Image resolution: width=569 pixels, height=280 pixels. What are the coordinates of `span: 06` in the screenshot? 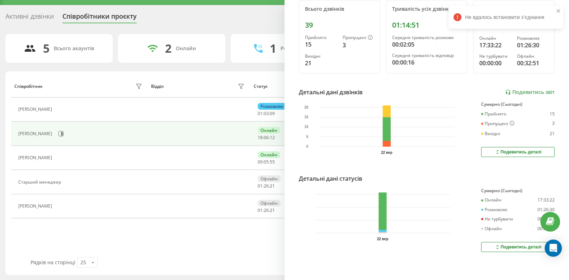 It's located at (266, 137).